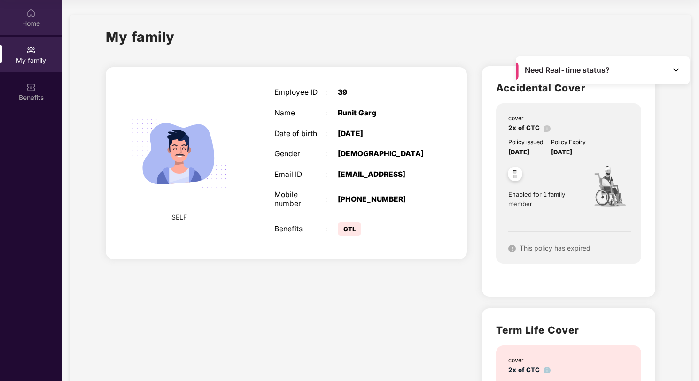 This screenshot has height=381, width=699. I want to click on img: Toggle Icon, so click(676, 70).